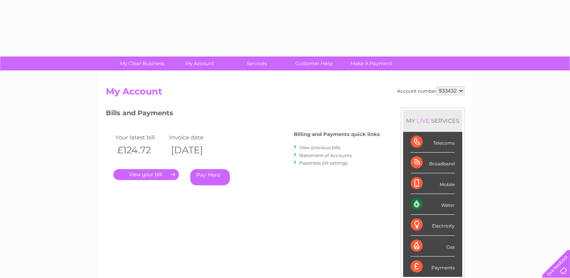 The width and height of the screenshot is (570, 278). I want to click on div: Electricity, so click(432, 225).